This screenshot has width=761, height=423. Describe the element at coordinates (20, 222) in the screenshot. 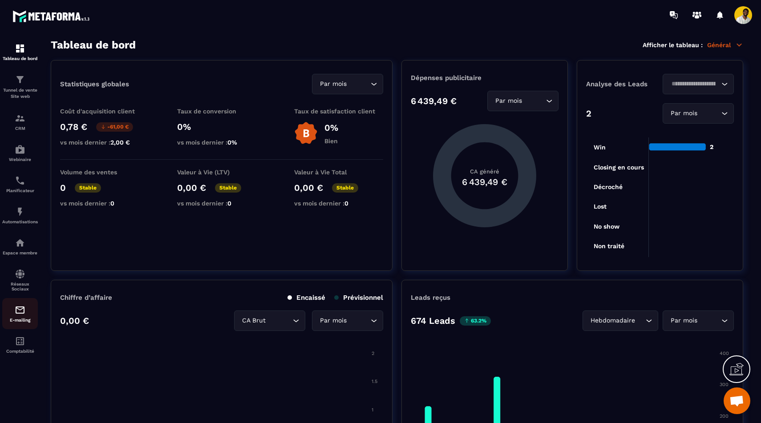

I see `p: Automatisations` at that location.